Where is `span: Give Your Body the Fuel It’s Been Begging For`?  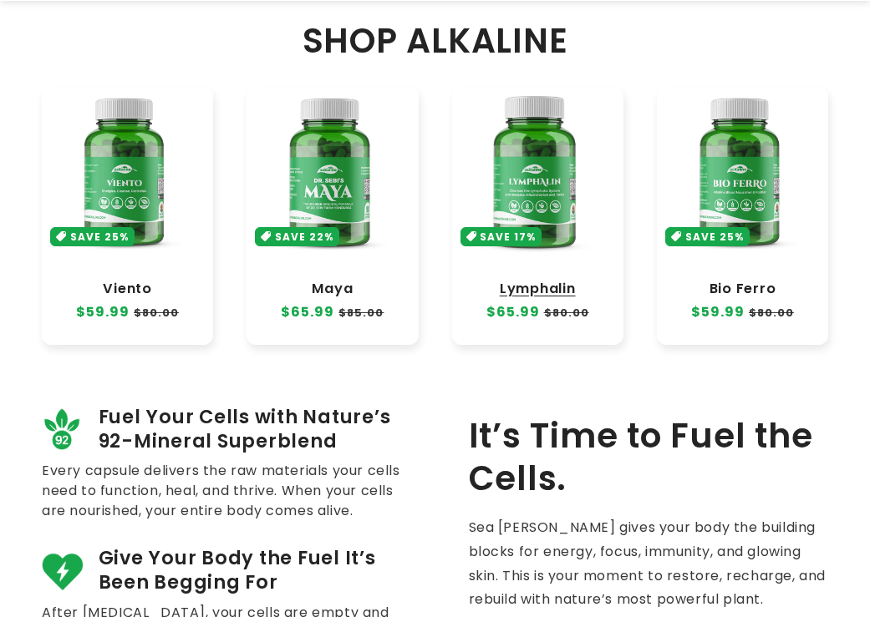
span: Give Your Body the Fuel It’s Been Begging For is located at coordinates (250, 571).